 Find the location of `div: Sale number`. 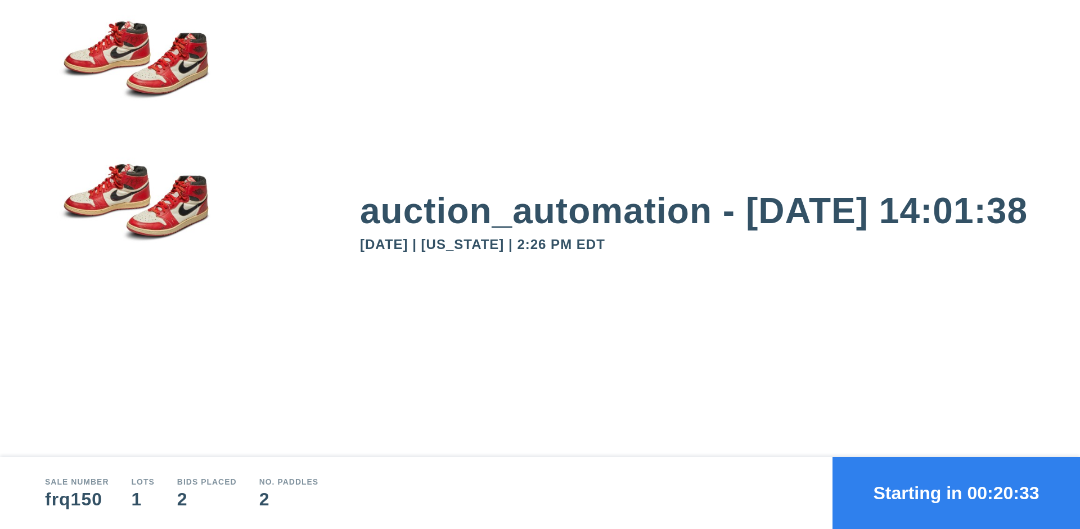

div: Sale number is located at coordinates (77, 482).